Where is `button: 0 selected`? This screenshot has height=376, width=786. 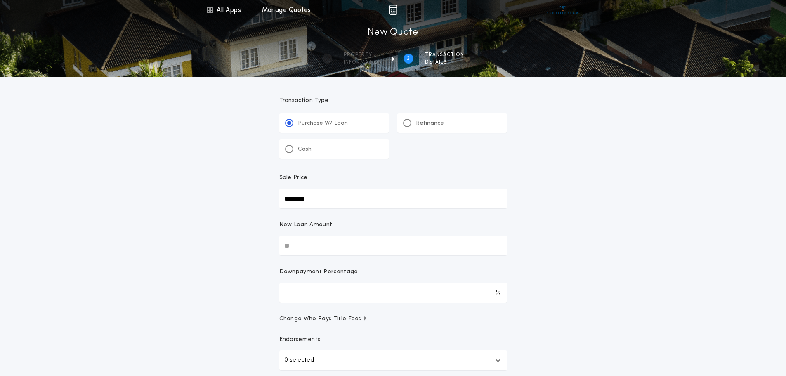
button: 0 selected is located at coordinates (393, 360).